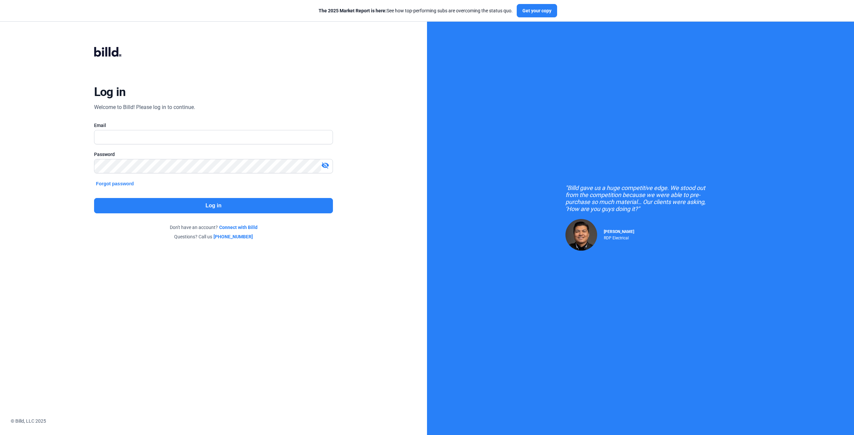 This screenshot has width=854, height=435. Describe the element at coordinates (325, 165) in the screenshot. I see `mat-icon: visibility_off` at that location.